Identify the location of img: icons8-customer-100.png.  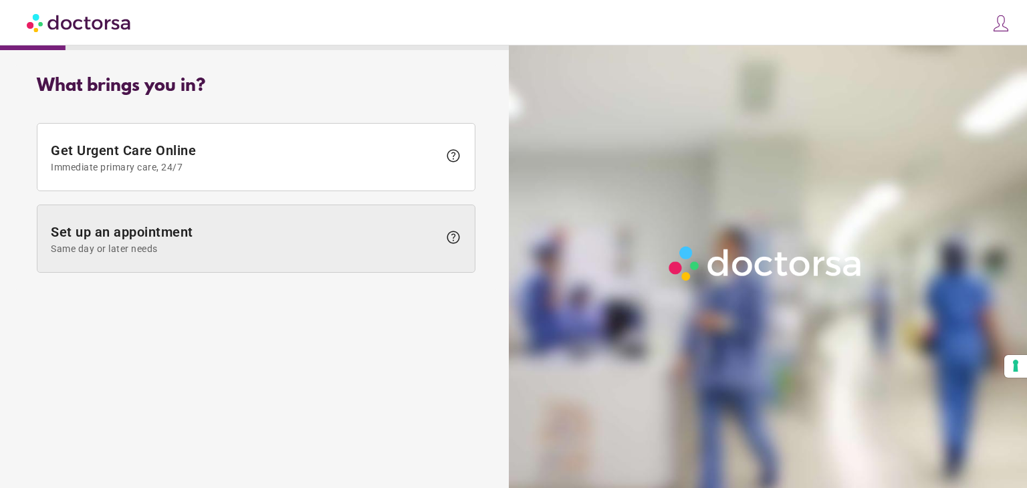
(1001, 23).